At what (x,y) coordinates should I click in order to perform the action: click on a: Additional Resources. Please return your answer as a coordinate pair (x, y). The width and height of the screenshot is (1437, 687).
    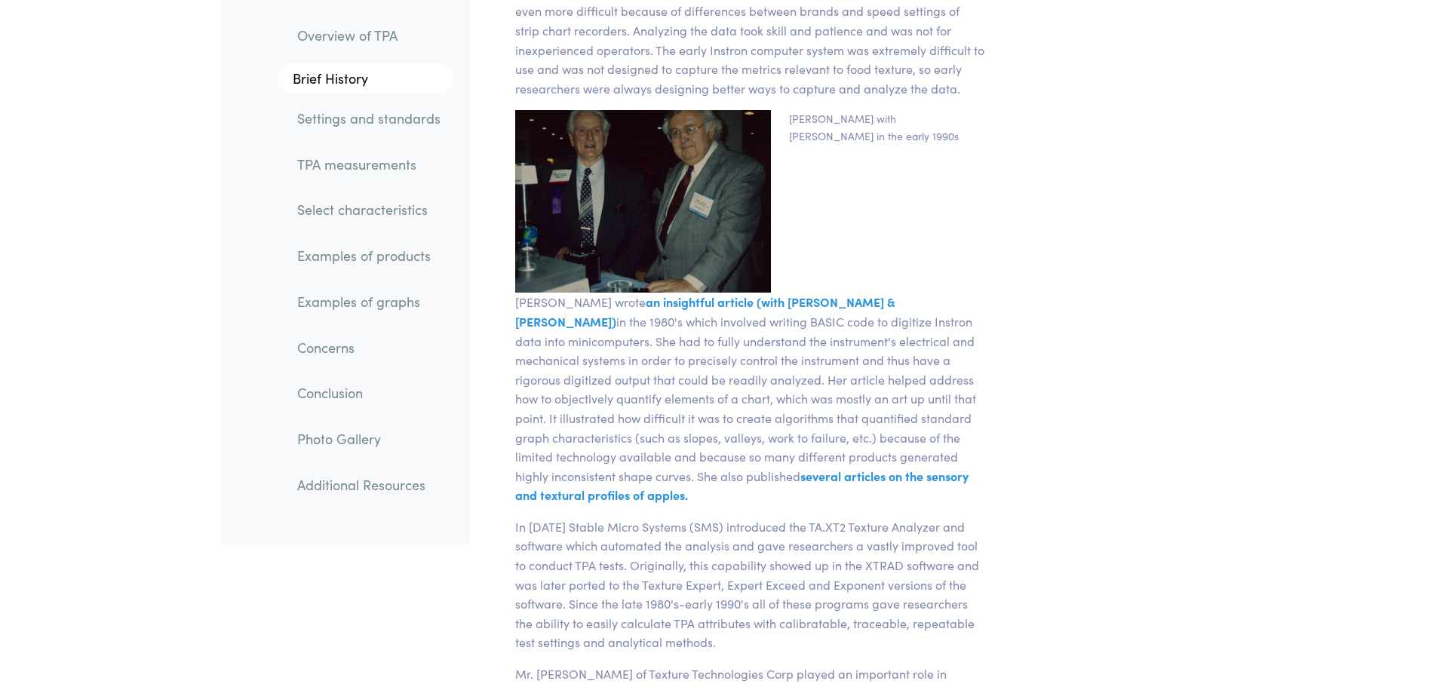
    Looking at the image, I should click on (369, 485).